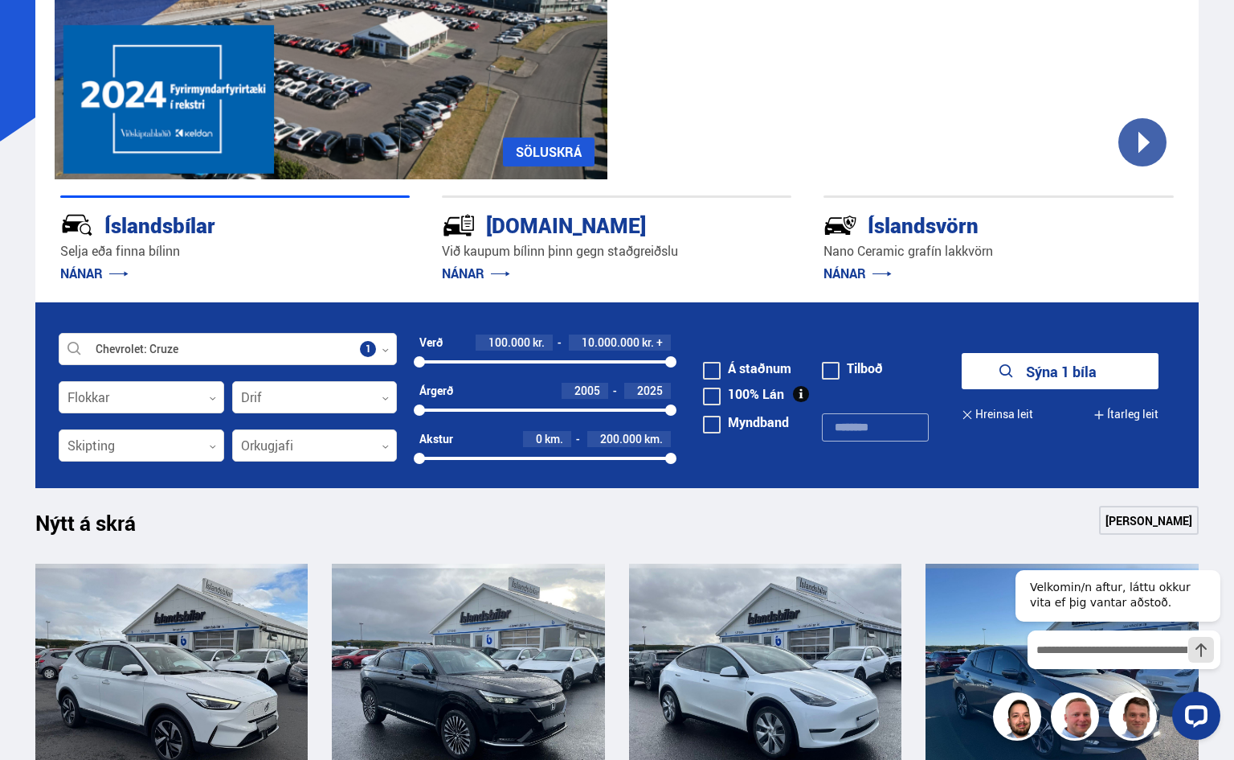  What do you see at coordinates (616, 251) in the screenshot?
I see `p: Við kaupum bílinn þinn gegn staðgreiðslu` at bounding box center [616, 251].